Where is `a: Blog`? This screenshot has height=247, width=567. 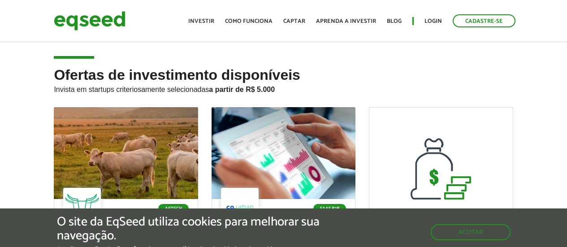
a: Blog is located at coordinates (394, 21).